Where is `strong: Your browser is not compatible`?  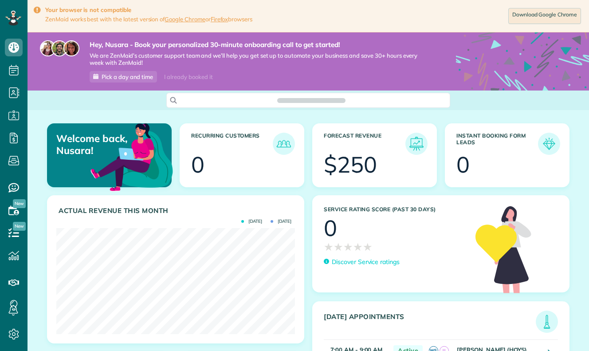
strong: Your browser is not compatible is located at coordinates (149, 10).